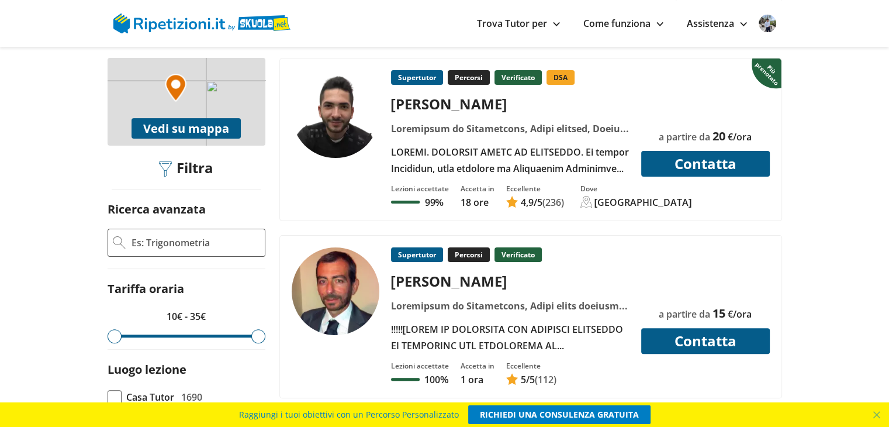 The image size is (889, 427). I want to click on input: Es: Trigonometria, so click(195, 243).